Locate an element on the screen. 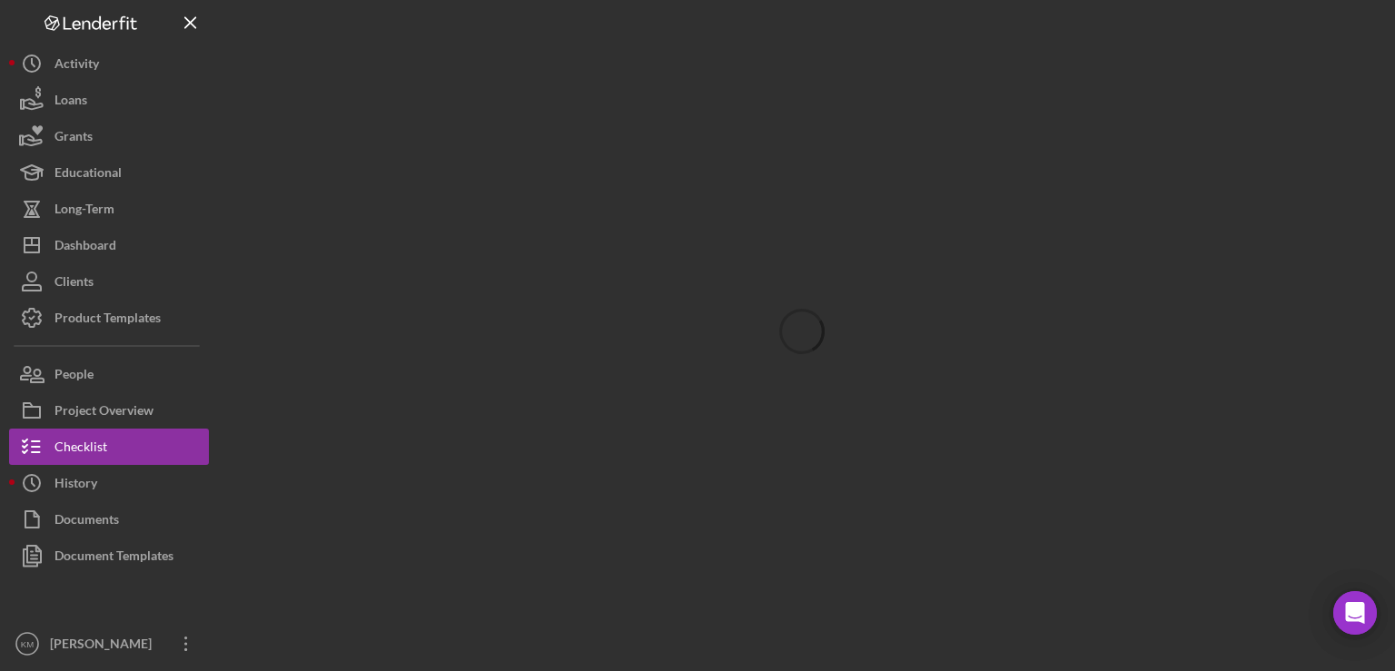 The image size is (1395, 671). button: Clients is located at coordinates (109, 282).